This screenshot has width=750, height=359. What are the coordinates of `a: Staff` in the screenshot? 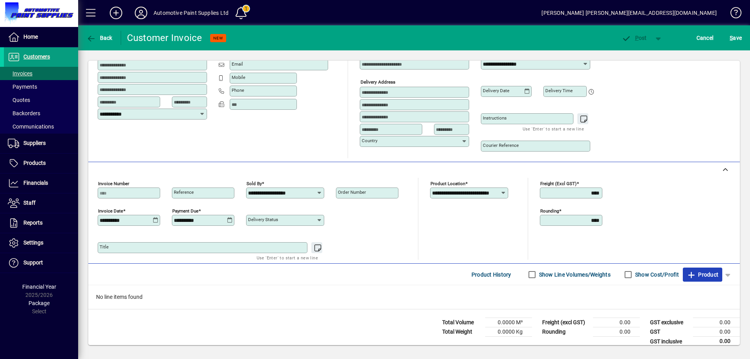 It's located at (41, 203).